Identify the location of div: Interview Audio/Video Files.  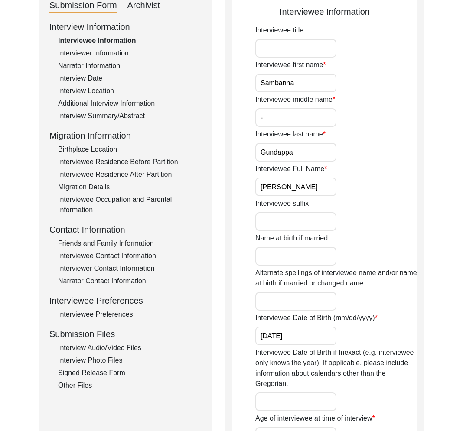
(130, 348).